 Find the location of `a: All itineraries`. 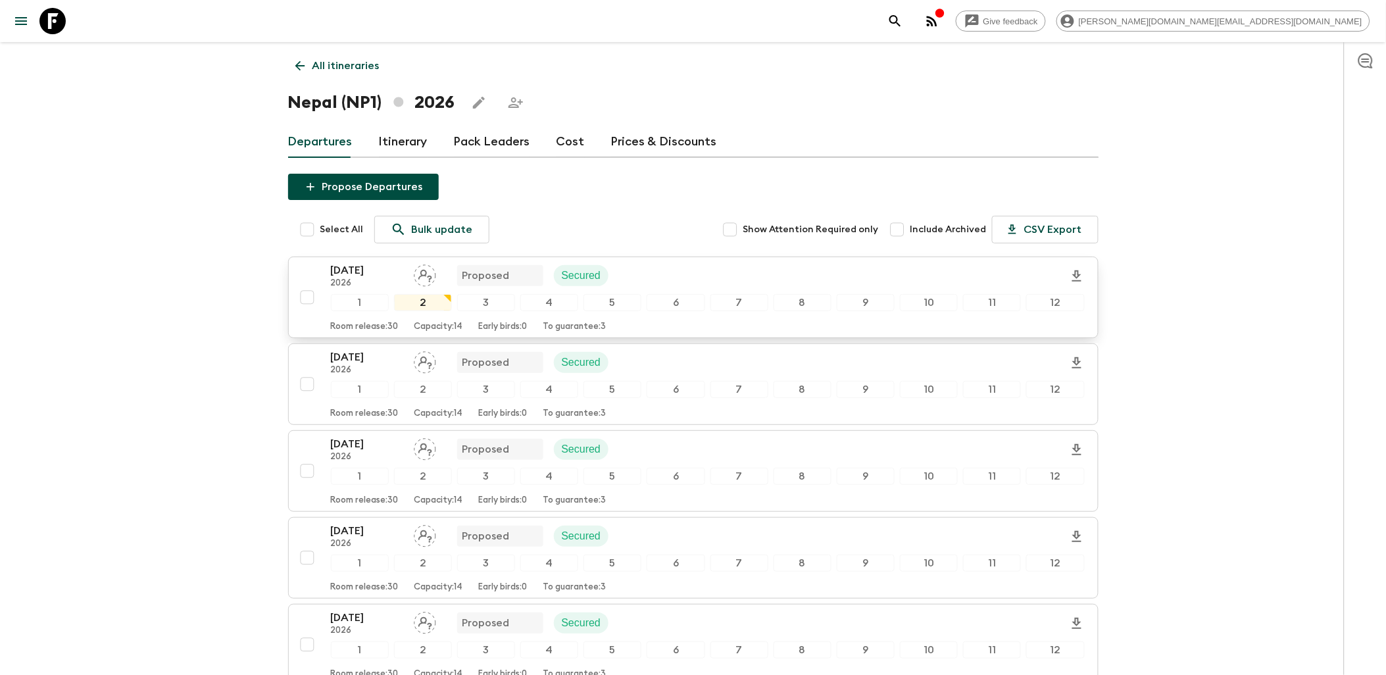

a: All itineraries is located at coordinates (337, 66).